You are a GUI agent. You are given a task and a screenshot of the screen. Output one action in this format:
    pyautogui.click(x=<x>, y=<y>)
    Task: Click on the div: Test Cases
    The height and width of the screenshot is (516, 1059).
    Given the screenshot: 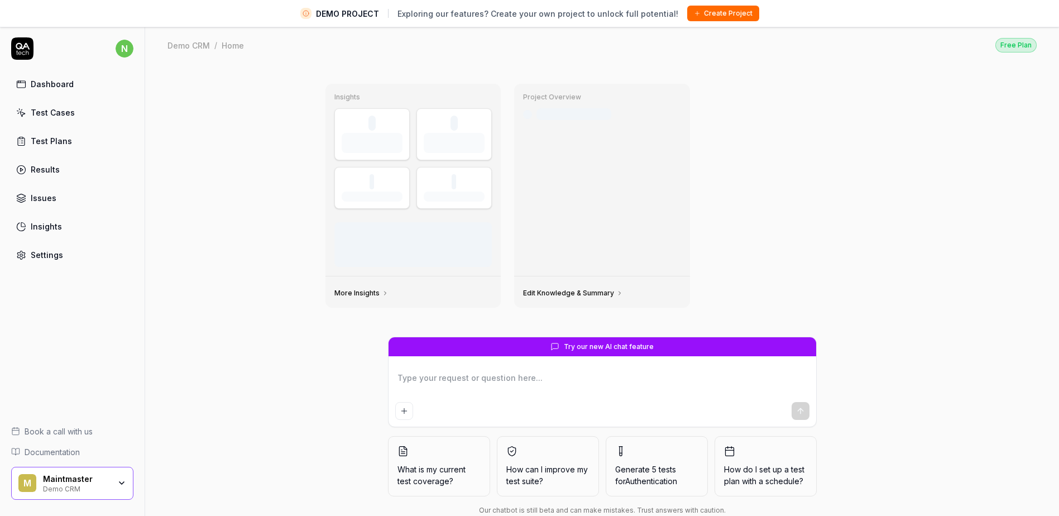 What is the action you would take?
    pyautogui.click(x=52, y=112)
    